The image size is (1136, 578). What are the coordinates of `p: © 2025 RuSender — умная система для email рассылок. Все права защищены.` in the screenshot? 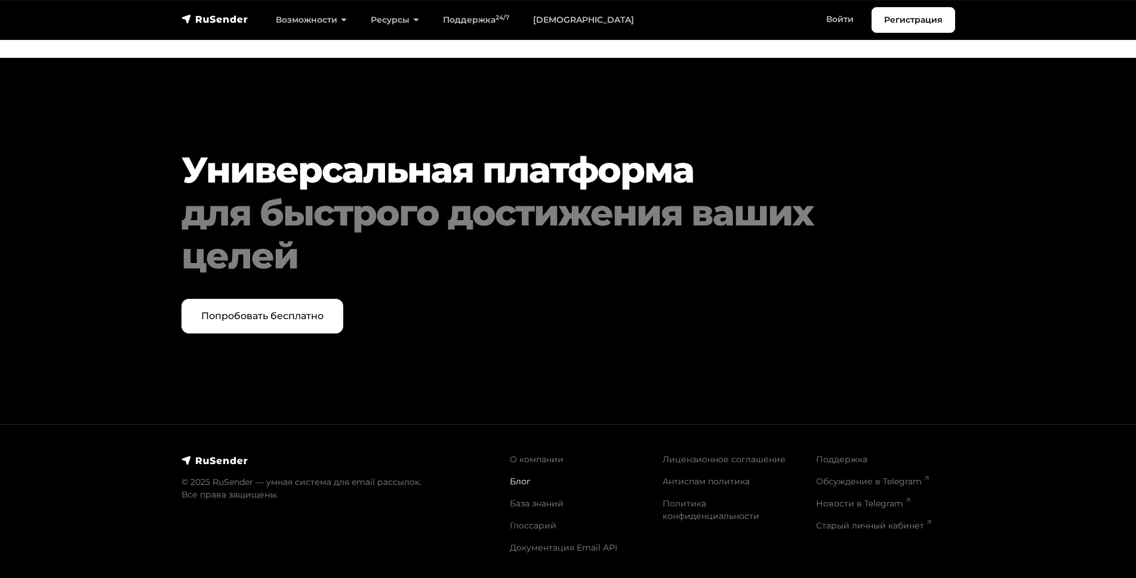 It's located at (338, 489).